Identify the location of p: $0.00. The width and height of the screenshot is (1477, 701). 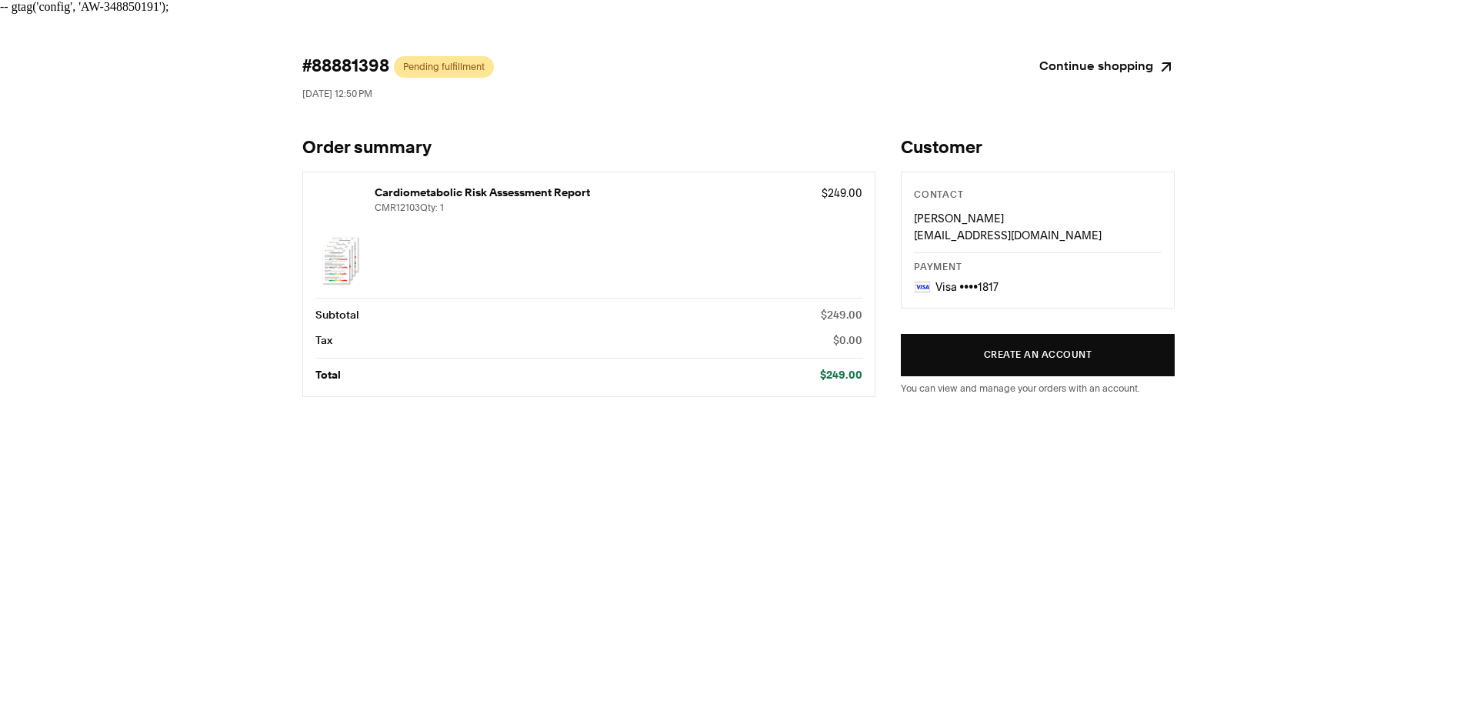
(848, 341).